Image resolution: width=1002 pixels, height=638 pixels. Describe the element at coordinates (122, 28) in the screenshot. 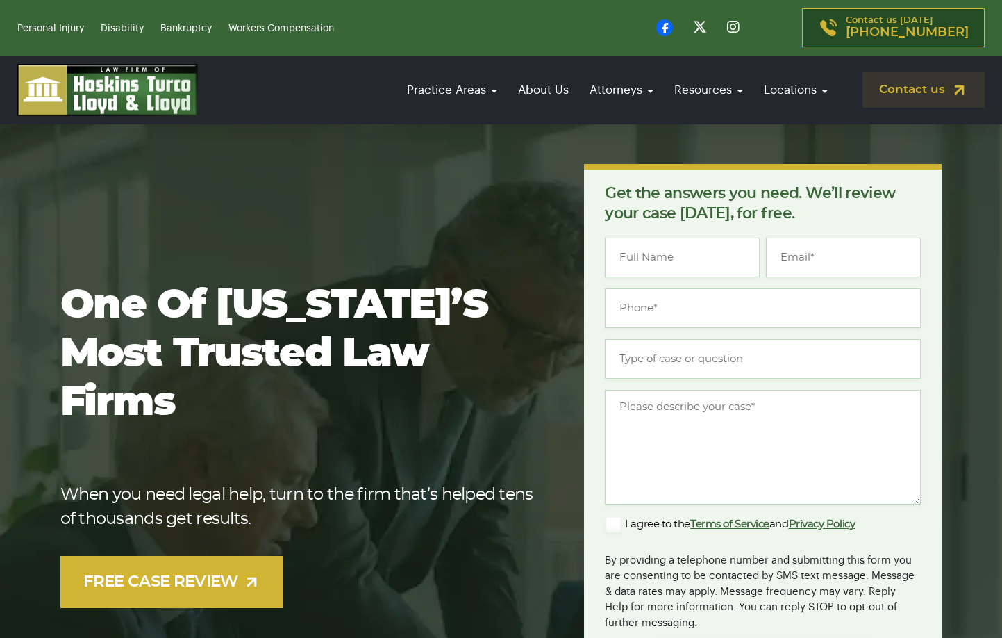

I see `a: Disability` at that location.